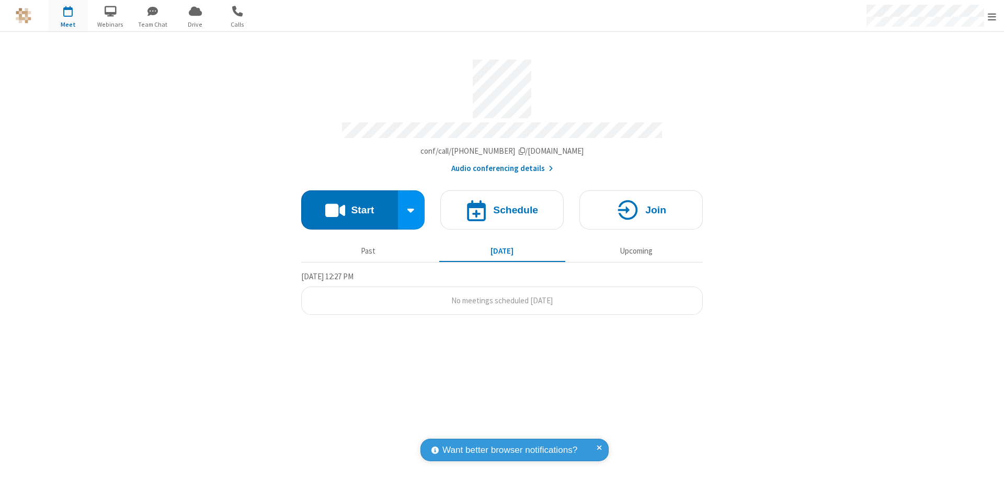  What do you see at coordinates (502, 113) in the screenshot?
I see `section: Account details` at bounding box center [502, 113].